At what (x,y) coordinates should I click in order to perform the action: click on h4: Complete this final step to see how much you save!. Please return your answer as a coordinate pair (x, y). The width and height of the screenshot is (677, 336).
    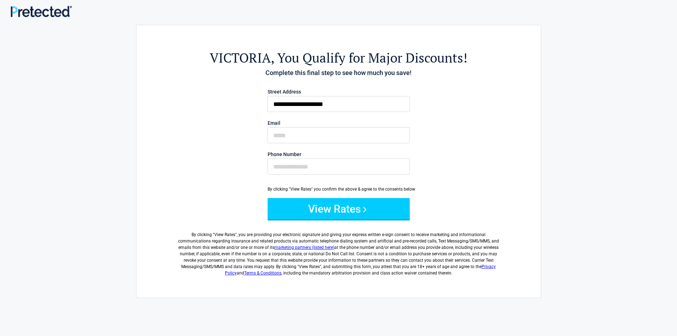
    Looking at the image, I should click on (339, 73).